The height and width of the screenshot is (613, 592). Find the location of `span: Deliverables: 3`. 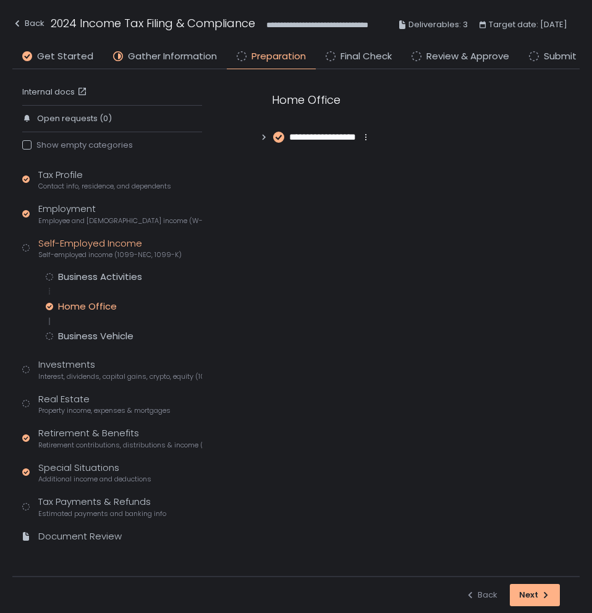

span: Deliverables: 3 is located at coordinates (438, 25).